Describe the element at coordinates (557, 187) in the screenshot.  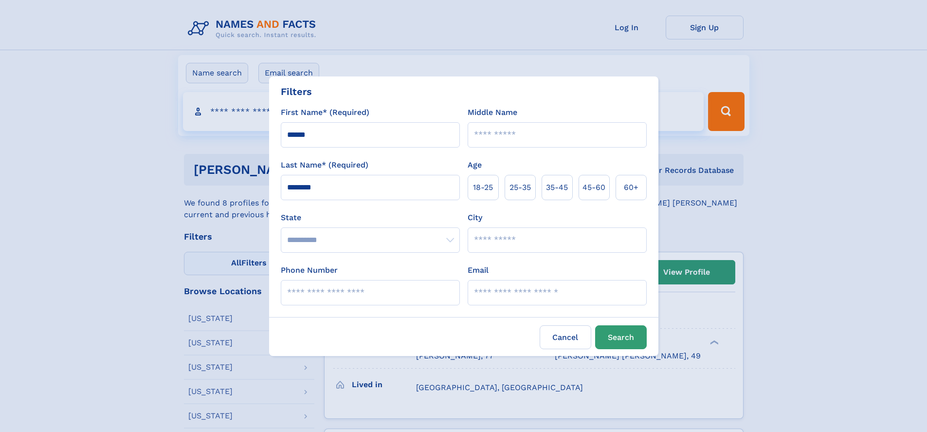
I see `span: 35‑45` at that location.